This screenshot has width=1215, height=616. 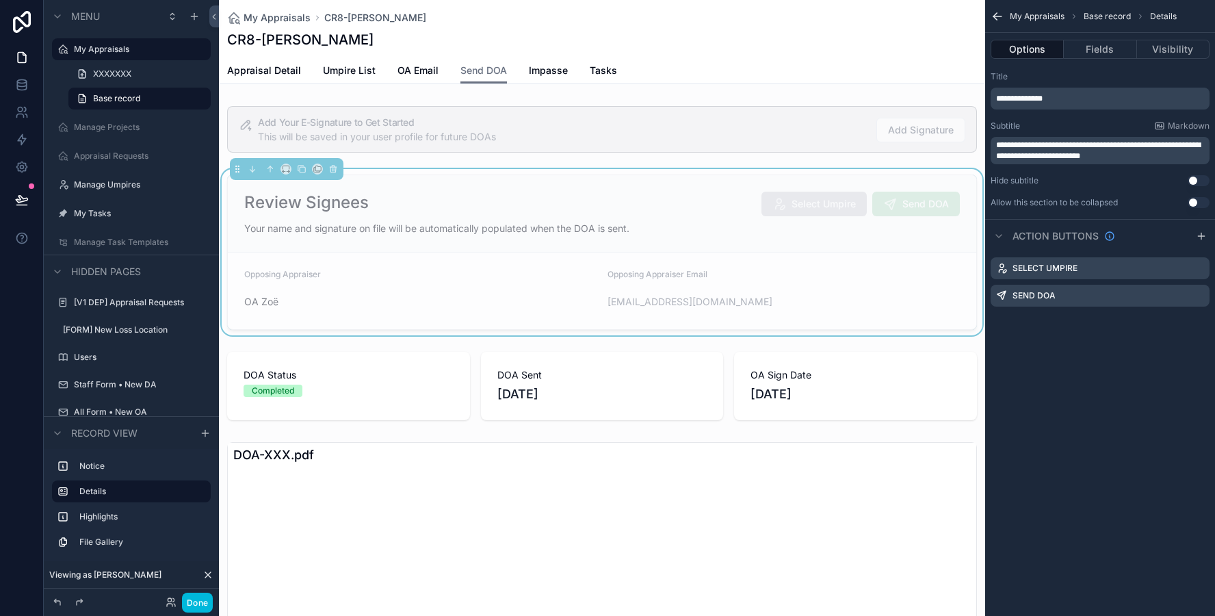 What do you see at coordinates (138, 185) in the screenshot?
I see `a: Manage Umpires` at bounding box center [138, 185].